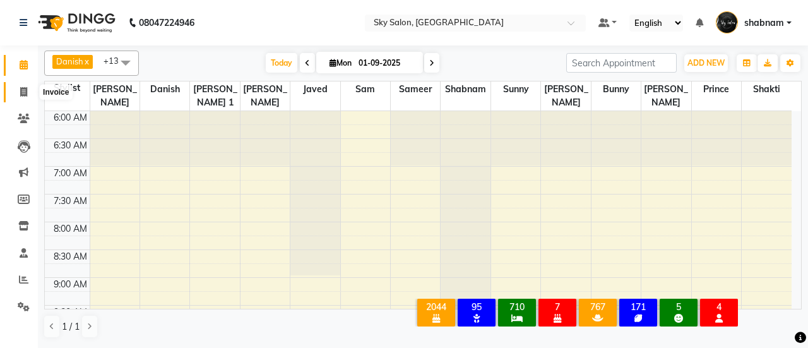 Image resolution: width=808 pixels, height=348 pixels. I want to click on span: javed, so click(315, 89).